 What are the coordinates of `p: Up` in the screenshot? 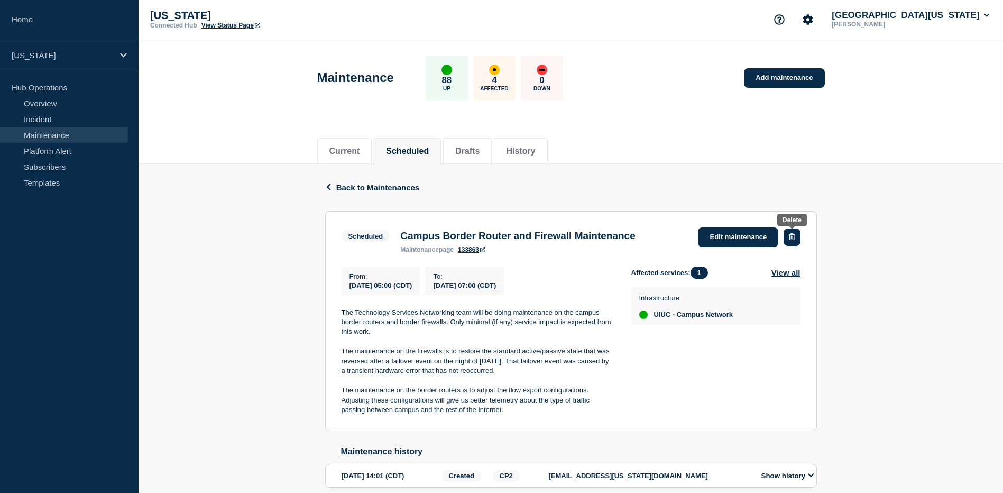 It's located at (447, 88).